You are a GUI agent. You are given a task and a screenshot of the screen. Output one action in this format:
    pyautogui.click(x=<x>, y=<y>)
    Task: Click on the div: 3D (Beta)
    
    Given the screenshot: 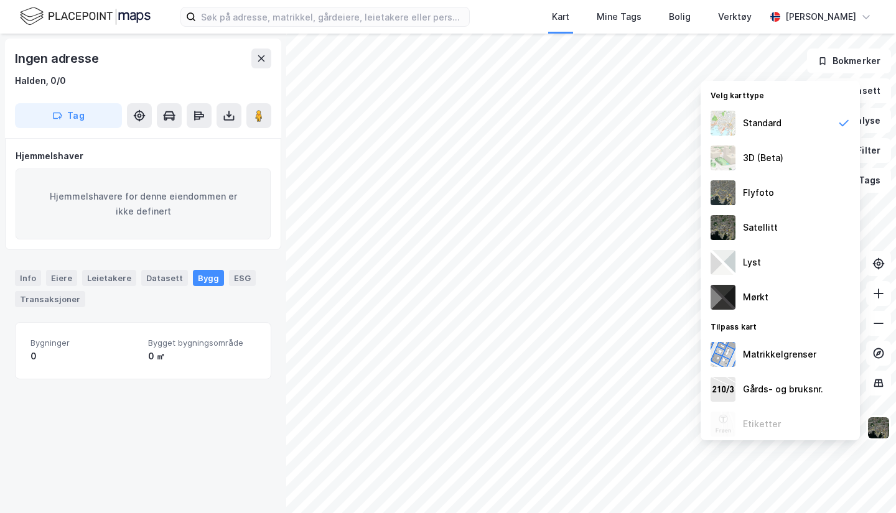 What is the action you would take?
    pyautogui.click(x=762, y=158)
    